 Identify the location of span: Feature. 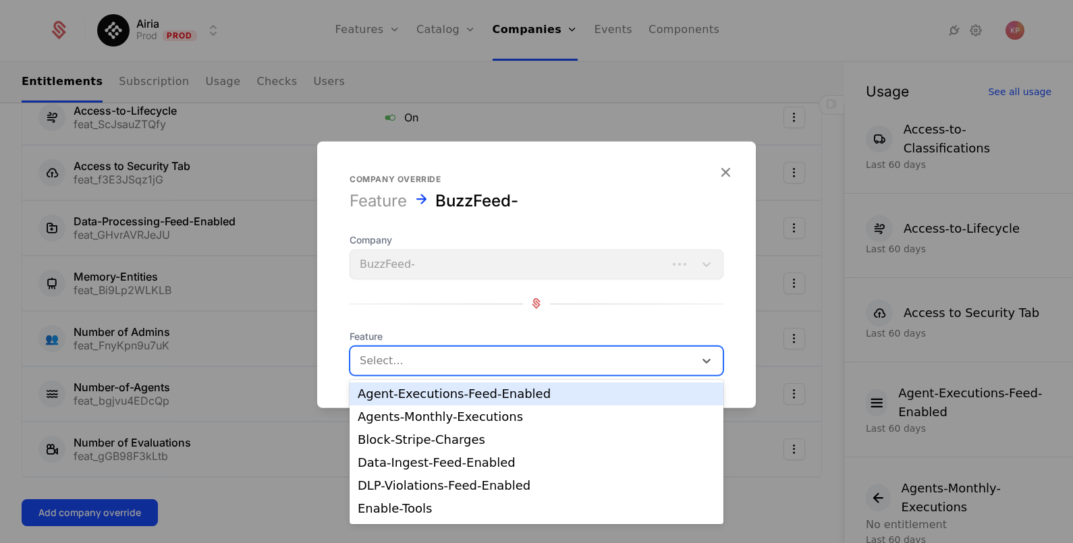
(537, 336).